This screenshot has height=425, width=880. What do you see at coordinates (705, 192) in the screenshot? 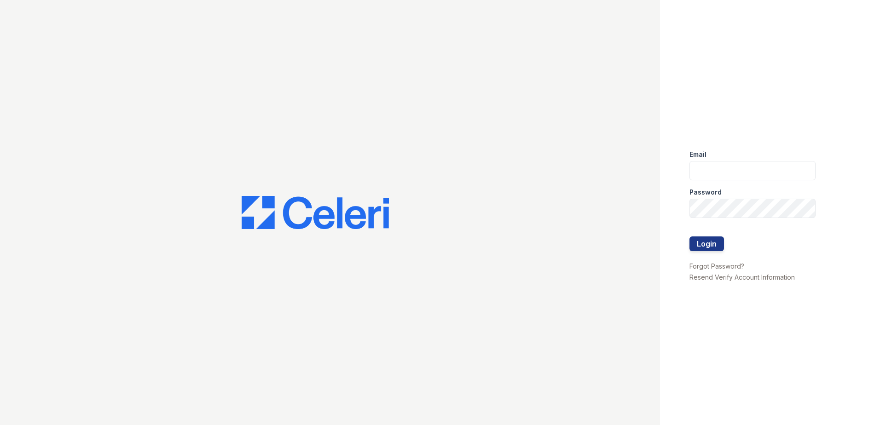
I see `label: Password` at bounding box center [705, 192].